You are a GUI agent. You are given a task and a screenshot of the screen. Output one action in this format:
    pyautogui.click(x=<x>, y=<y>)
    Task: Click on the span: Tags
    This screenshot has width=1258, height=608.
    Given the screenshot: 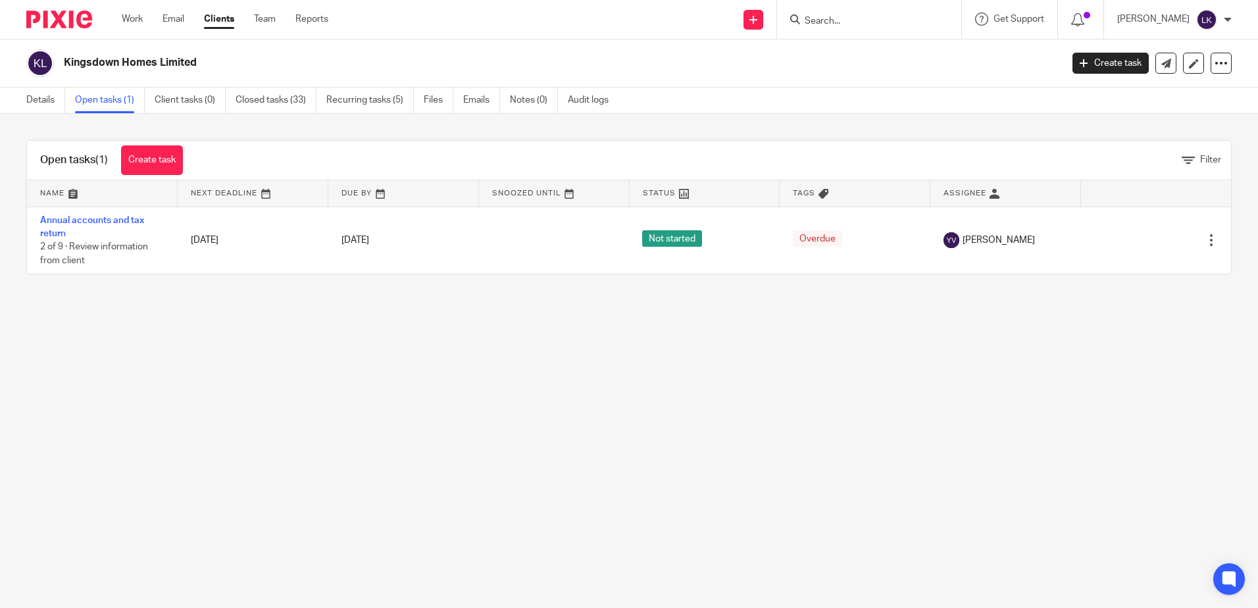 What is the action you would take?
    pyautogui.click(x=804, y=193)
    